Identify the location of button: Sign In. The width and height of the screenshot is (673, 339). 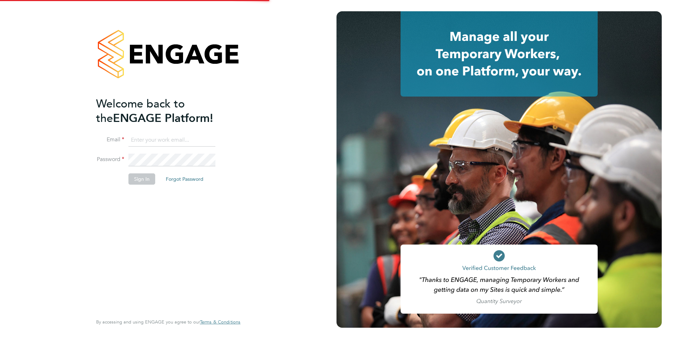
(142, 179).